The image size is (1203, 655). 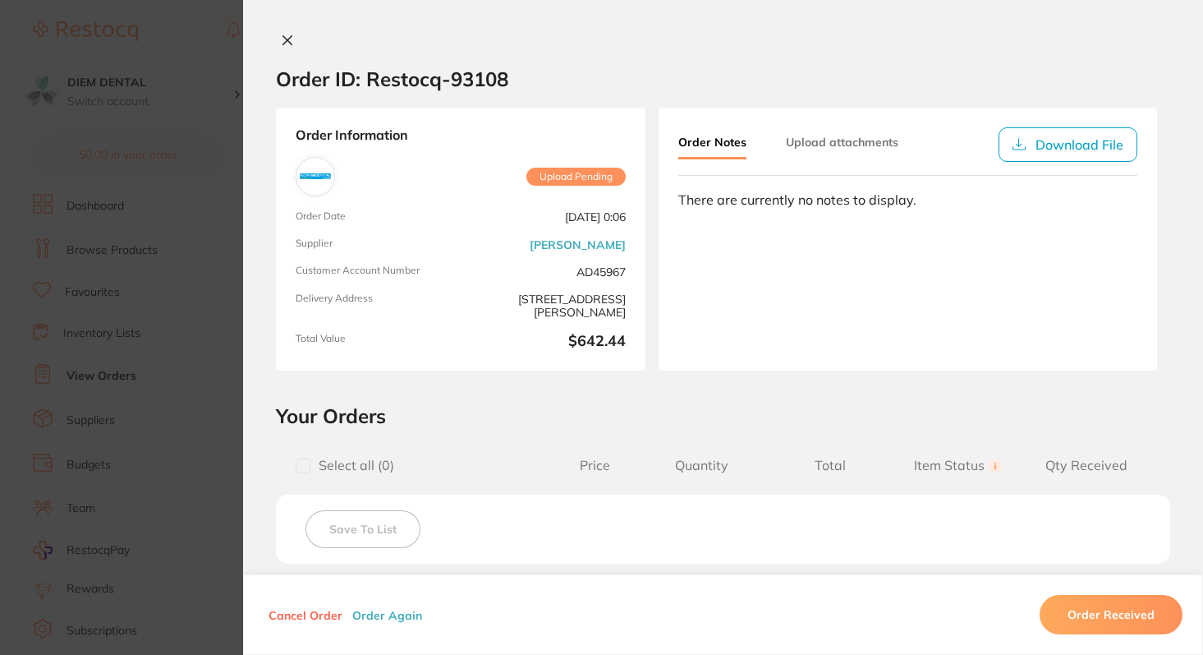 What do you see at coordinates (306, 614) in the screenshot?
I see `button: Cancel Order` at bounding box center [306, 614].